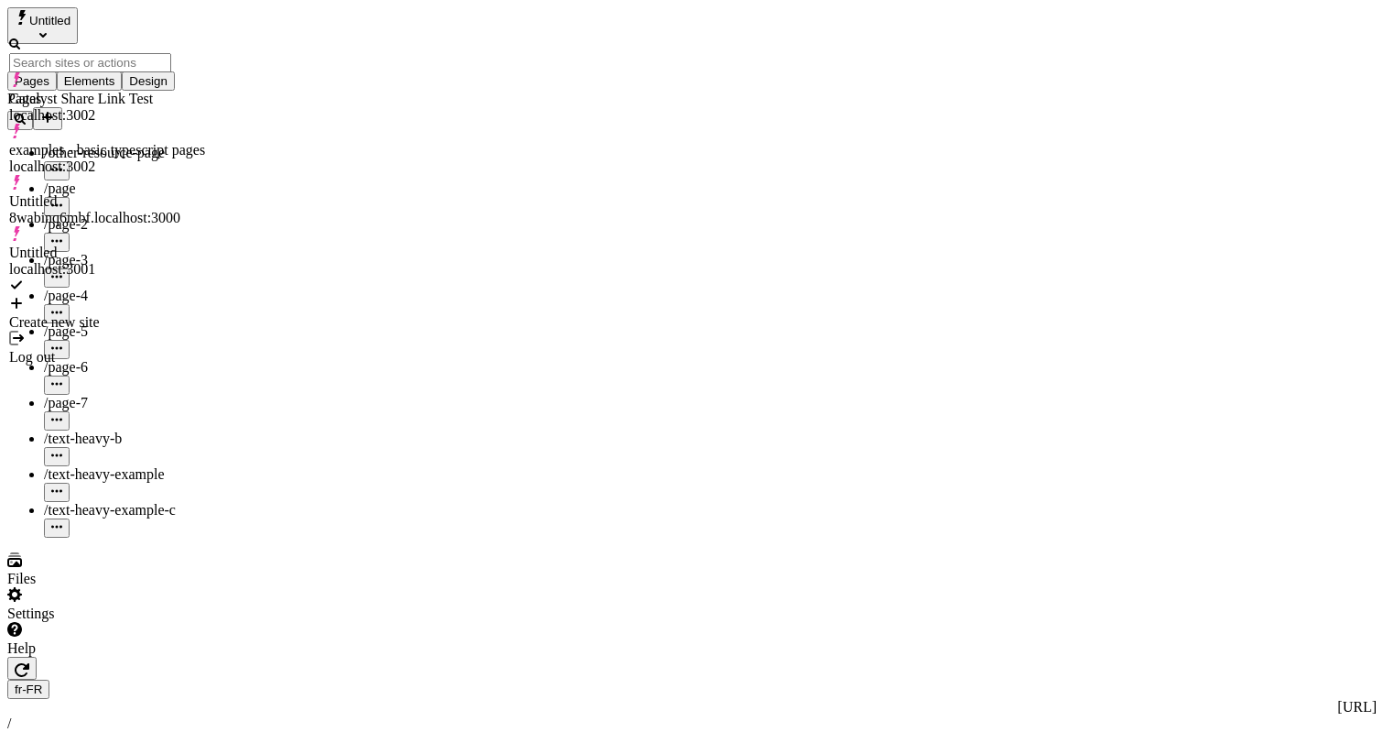 The image size is (1384, 732). I want to click on div: Create new site, so click(107, 322).